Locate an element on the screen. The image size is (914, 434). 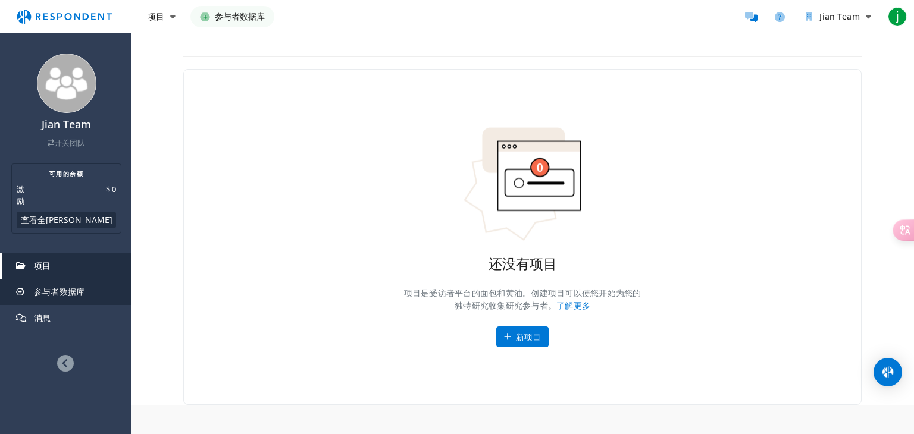
font: 开关团队 is located at coordinates (70, 143).